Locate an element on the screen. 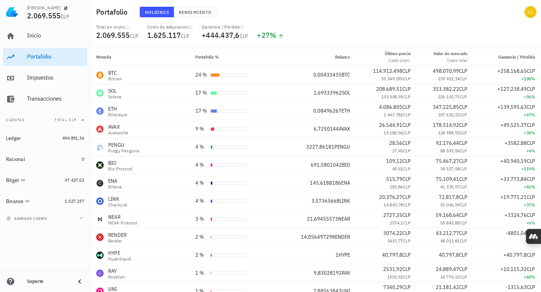  span: +40.797,8 is located at coordinates (515, 255).